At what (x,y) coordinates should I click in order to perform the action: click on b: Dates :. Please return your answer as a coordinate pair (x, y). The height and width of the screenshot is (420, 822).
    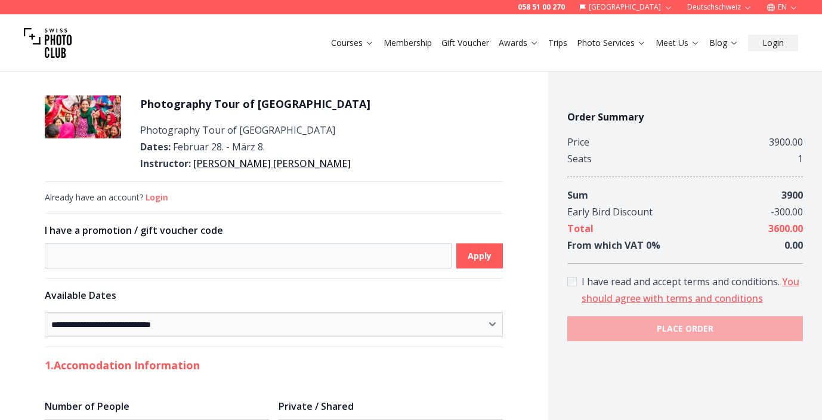
    Looking at the image, I should click on (155, 147).